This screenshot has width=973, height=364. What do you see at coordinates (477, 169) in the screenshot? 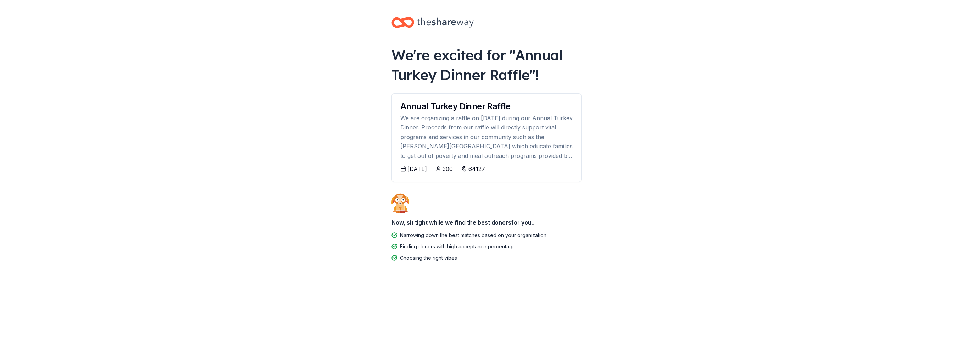
I see `div: 64127` at bounding box center [477, 169].